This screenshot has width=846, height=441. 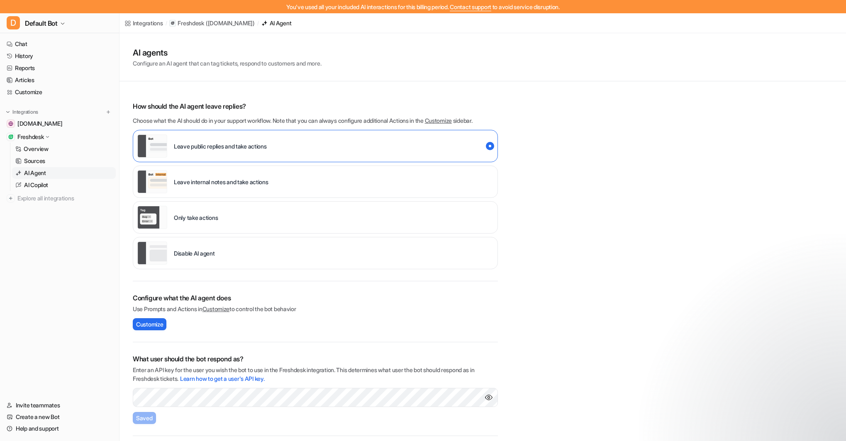 What do you see at coordinates (315, 309) in the screenshot?
I see `p: Use Prompts and Actions in to control the bot behavior` at bounding box center [315, 309].